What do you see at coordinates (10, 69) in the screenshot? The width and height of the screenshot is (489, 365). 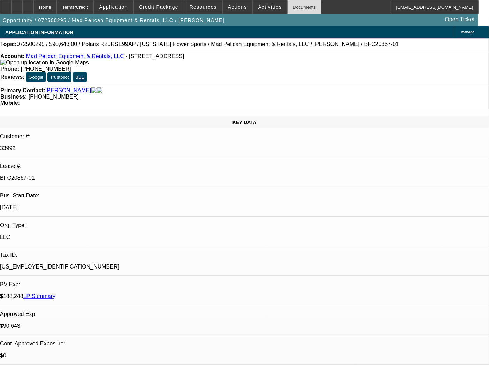 I see `strong: Phone:` at bounding box center [10, 69].